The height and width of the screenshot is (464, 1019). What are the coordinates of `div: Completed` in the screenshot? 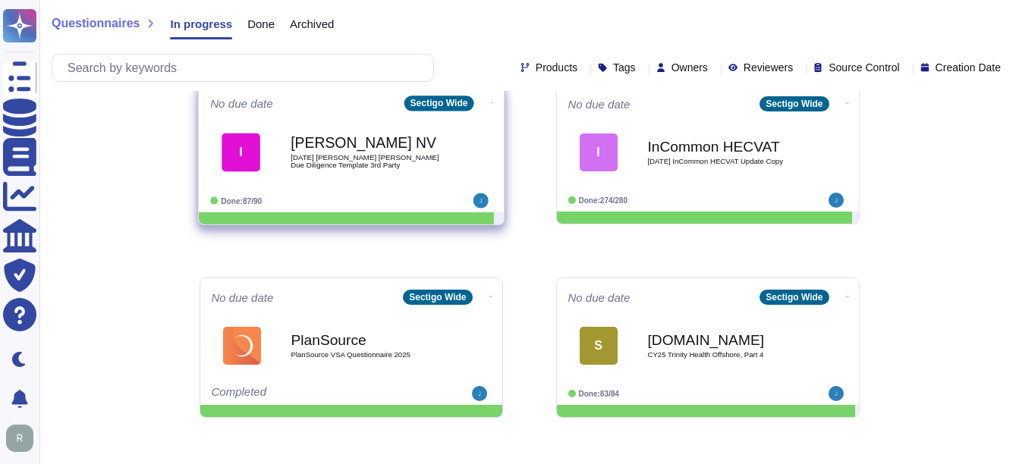 It's located at (304, 394).